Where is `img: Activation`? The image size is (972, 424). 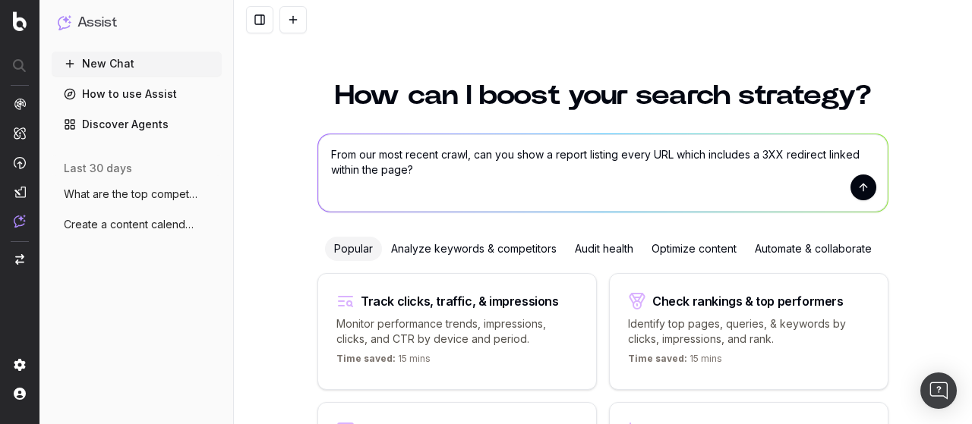 img: Activation is located at coordinates (20, 162).